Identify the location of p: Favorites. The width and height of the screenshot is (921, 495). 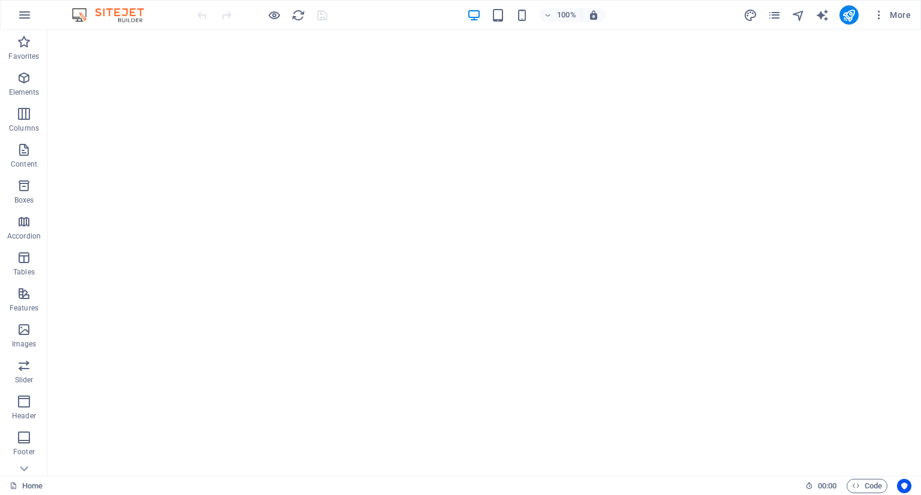
(23, 56).